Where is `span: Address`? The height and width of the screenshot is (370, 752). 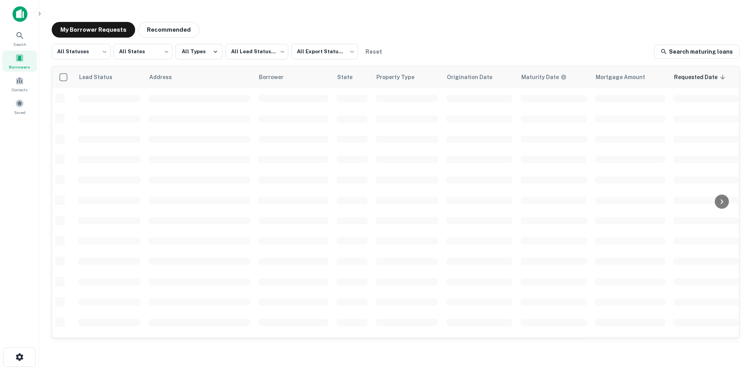
span: Address is located at coordinates (166, 77).